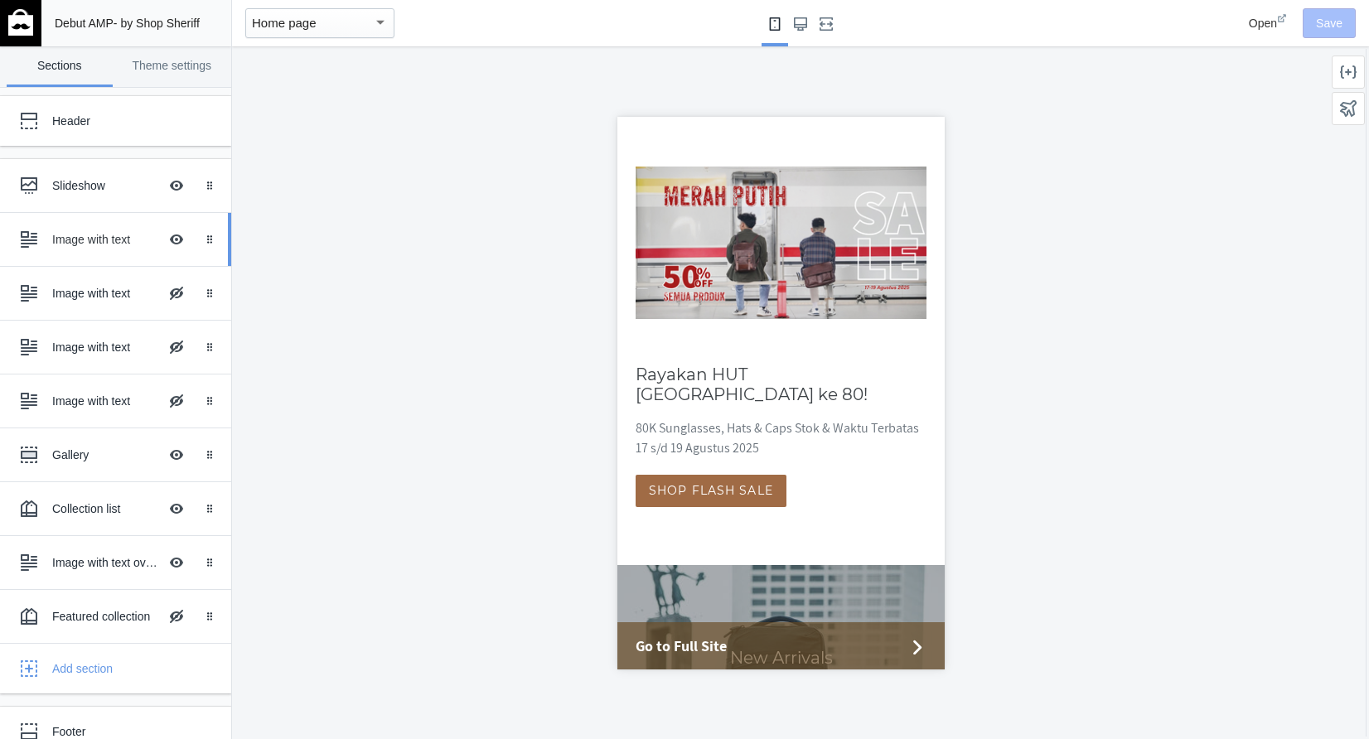 This screenshot has height=739, width=1369. Describe the element at coordinates (105, 509) in the screenshot. I see `div: Collection list` at that location.